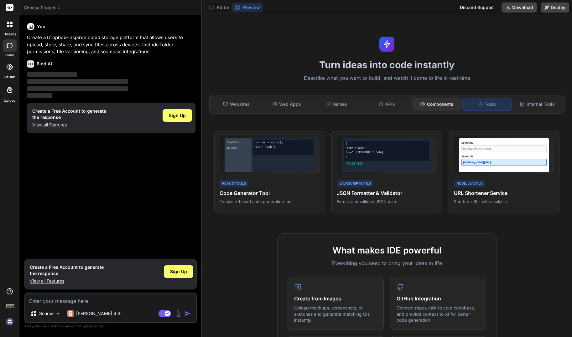 This screenshot has height=337, width=572. Describe the element at coordinates (537, 104) in the screenshot. I see `div: Internal Tools` at that location.